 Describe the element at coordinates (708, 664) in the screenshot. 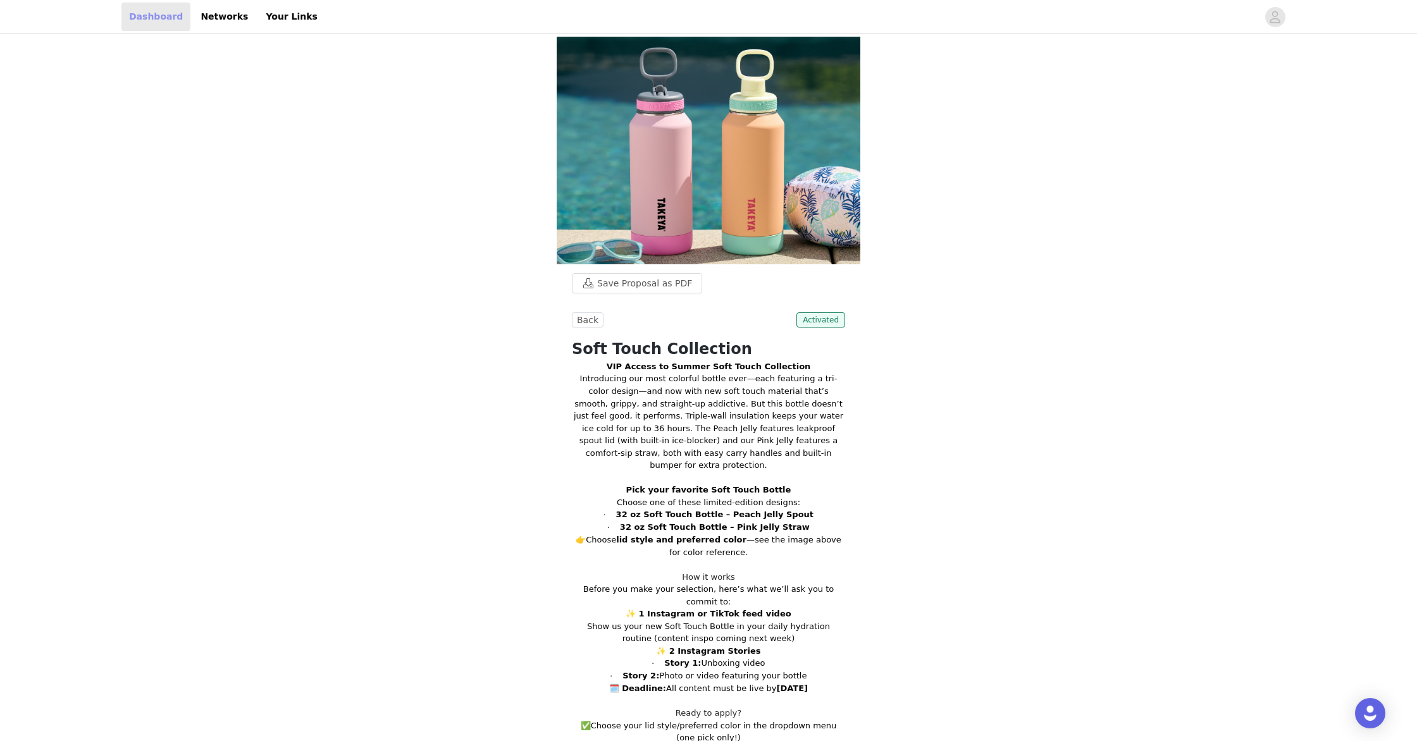

I see `p: Unboxing video` at that location.